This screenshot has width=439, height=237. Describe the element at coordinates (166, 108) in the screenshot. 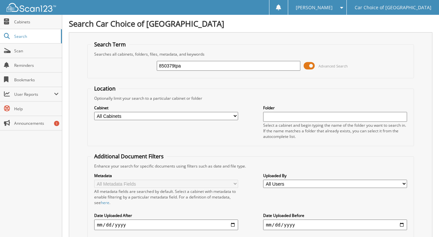

I see `label: Cabinet` at that location.